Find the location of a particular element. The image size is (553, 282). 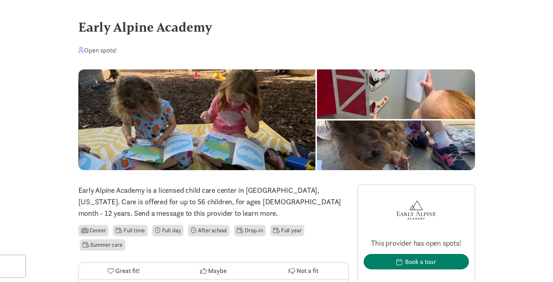

img: Provider logo is located at coordinates (416, 210).